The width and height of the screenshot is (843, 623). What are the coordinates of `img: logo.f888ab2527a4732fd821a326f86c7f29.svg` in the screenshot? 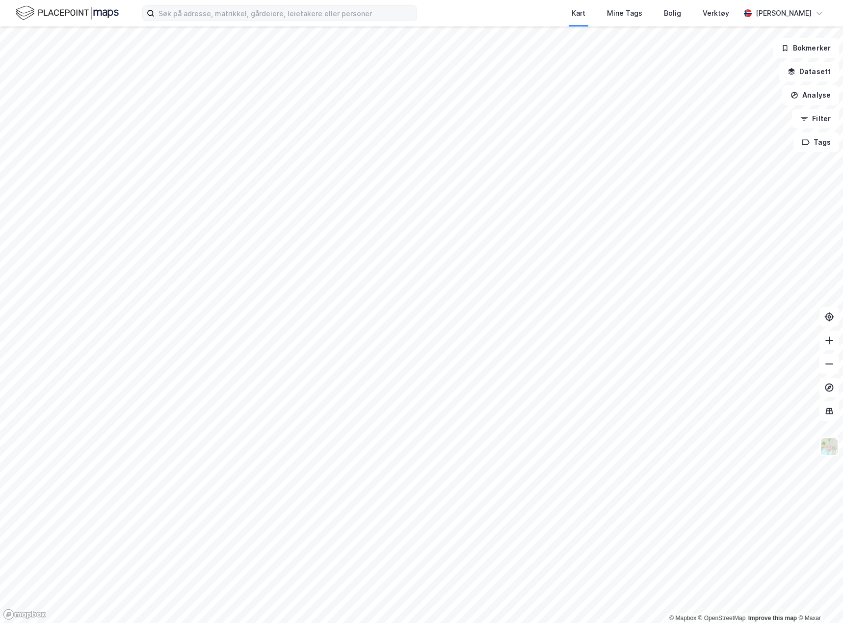 It's located at (67, 13).